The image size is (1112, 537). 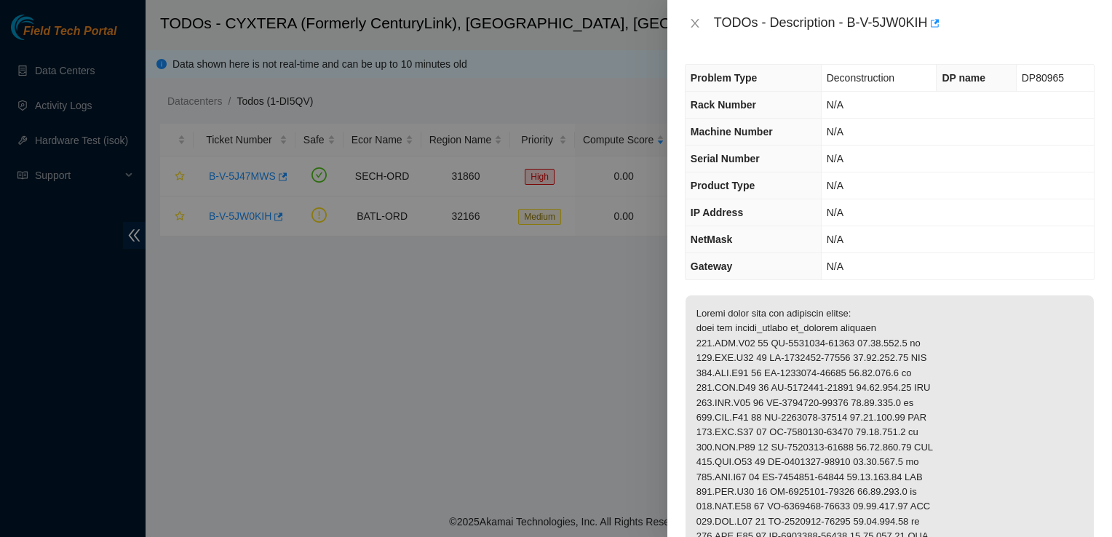 What do you see at coordinates (717, 212) in the screenshot?
I see `span: IP Address` at bounding box center [717, 212].